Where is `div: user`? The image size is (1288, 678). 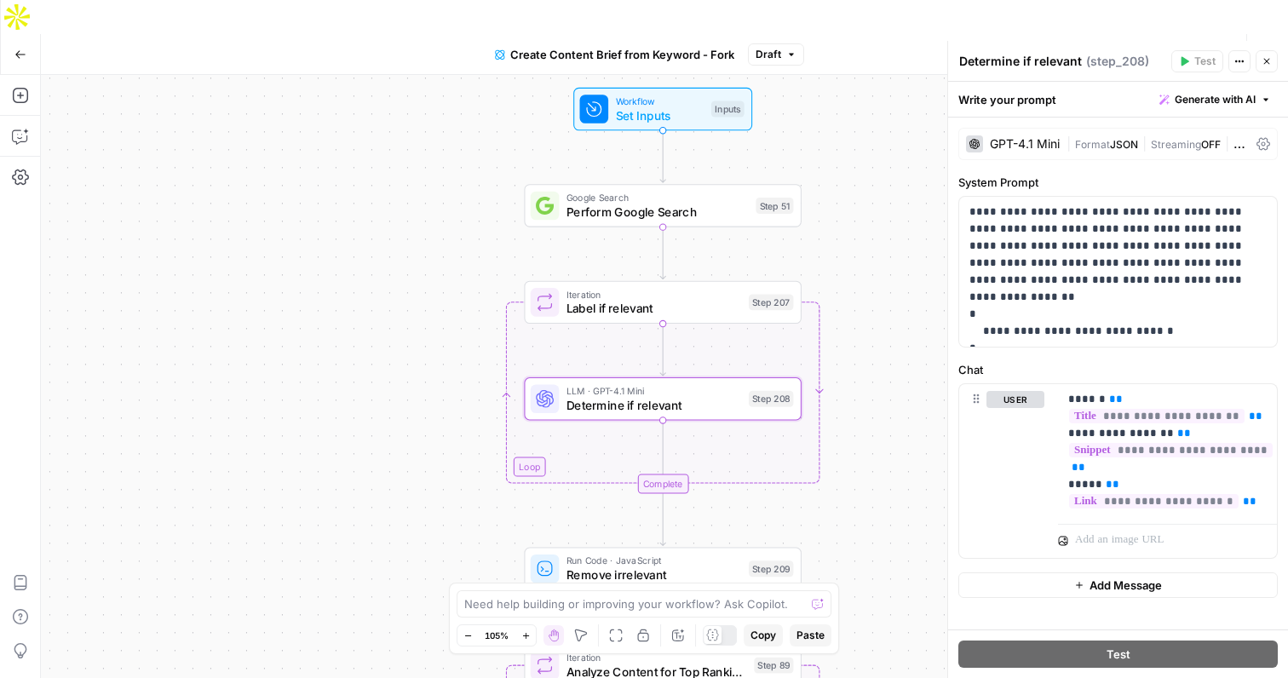 div: user is located at coordinates (1002, 471).